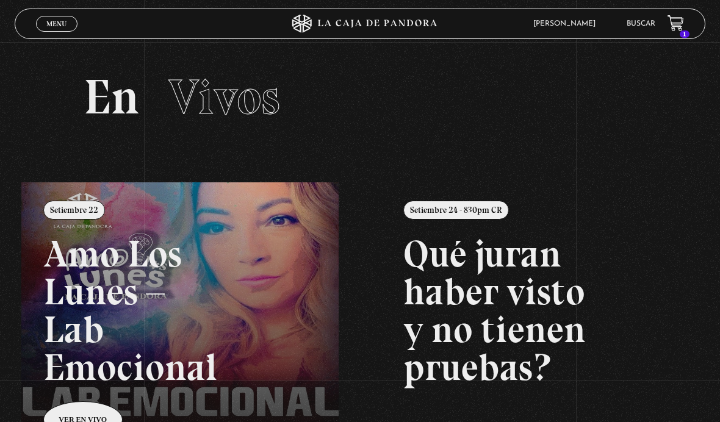  Describe the element at coordinates (685, 34) in the screenshot. I see `span: 1` at that location.